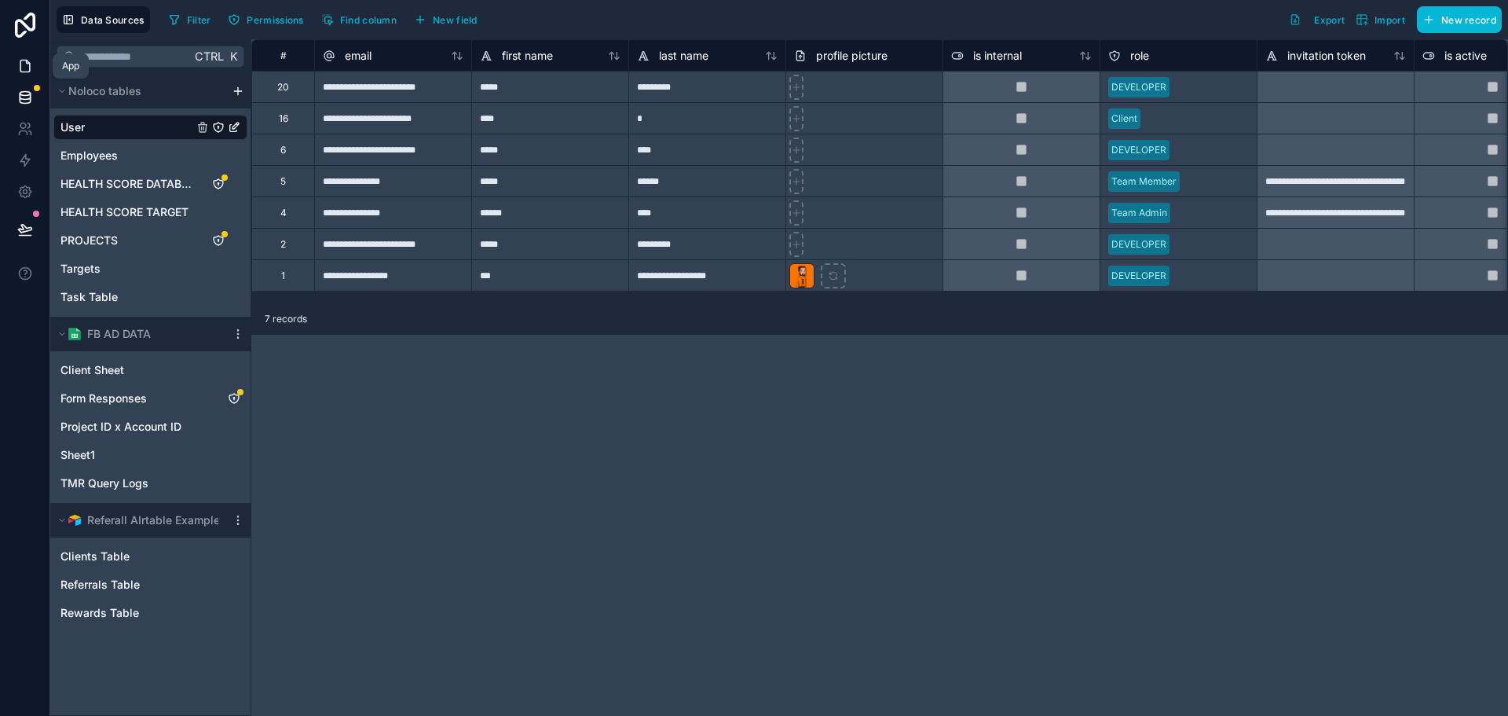  What do you see at coordinates (998, 56) in the screenshot?
I see `span: is internal` at bounding box center [998, 56].